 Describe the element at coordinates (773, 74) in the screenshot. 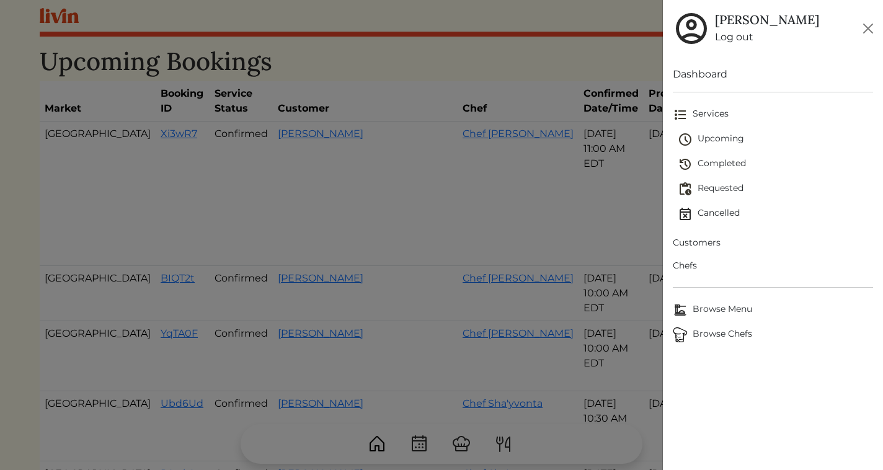

I see `a: Dashboard` at that location.